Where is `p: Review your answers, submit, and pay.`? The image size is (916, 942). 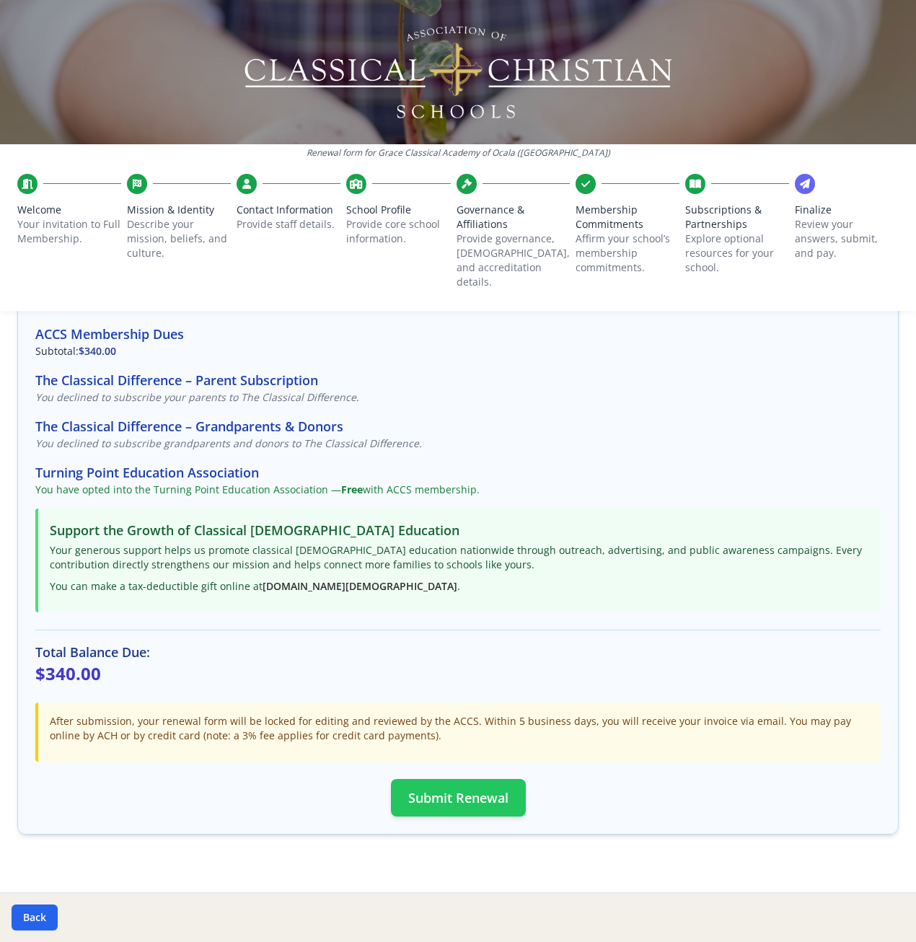
p: Review your answers, submit, and pay. is located at coordinates (847, 239).